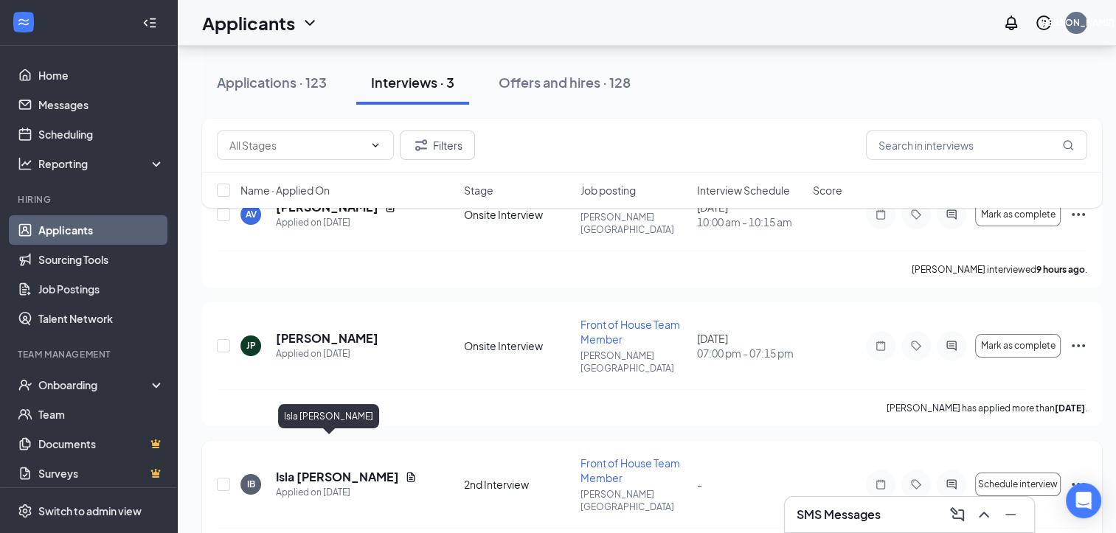  What do you see at coordinates (984, 515) in the screenshot?
I see `button: ChevronUp` at bounding box center [984, 515].